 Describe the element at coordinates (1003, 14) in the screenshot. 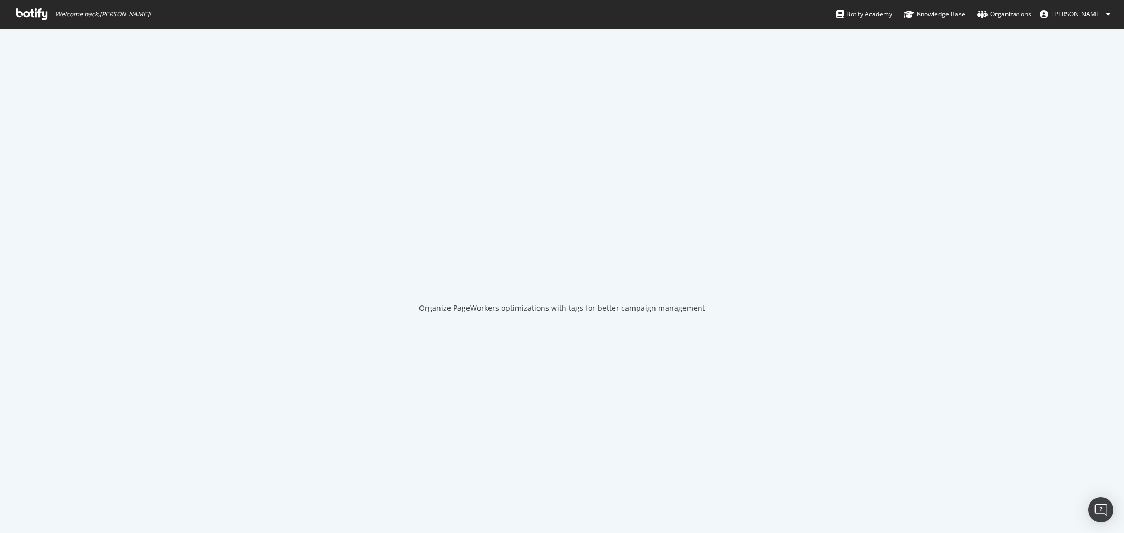

I see `div: Organizations` at that location.